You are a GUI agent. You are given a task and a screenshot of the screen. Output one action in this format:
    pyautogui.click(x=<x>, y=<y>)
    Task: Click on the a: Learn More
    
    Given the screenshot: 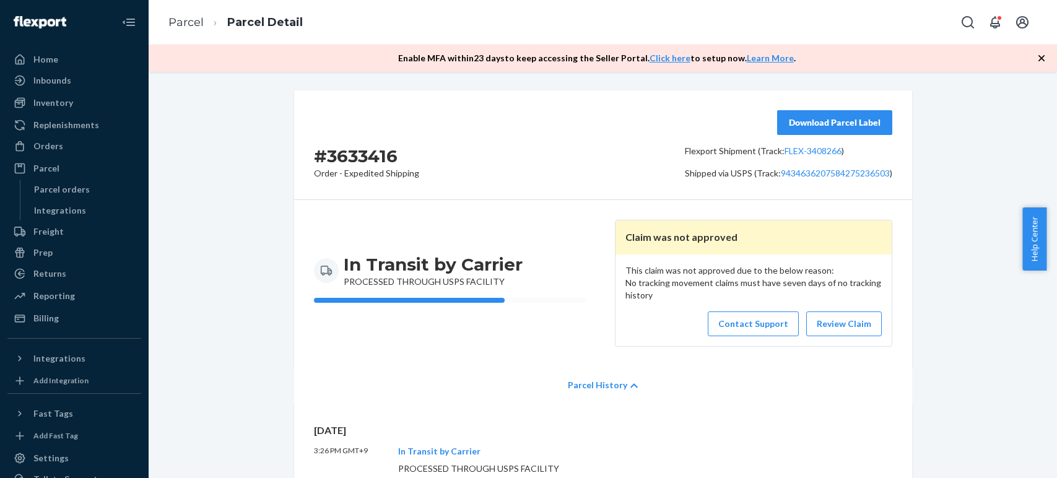 What is the action you would take?
    pyautogui.click(x=770, y=58)
    